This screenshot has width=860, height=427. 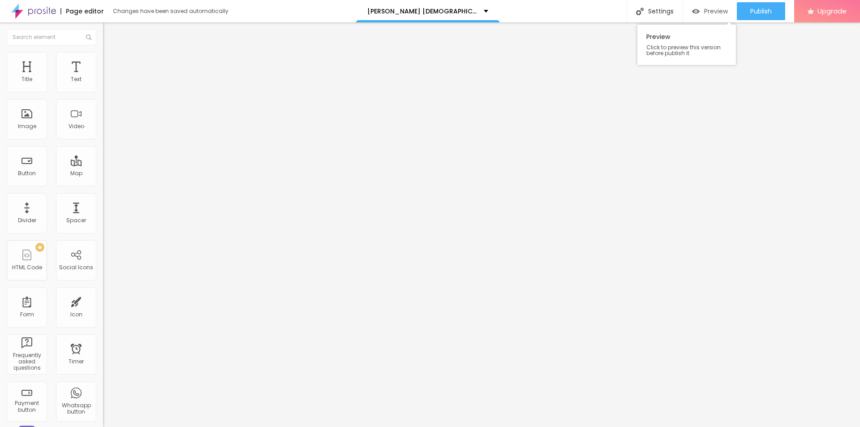 What do you see at coordinates (26, 406) in the screenshot?
I see `div: Payment button` at bounding box center [26, 406].